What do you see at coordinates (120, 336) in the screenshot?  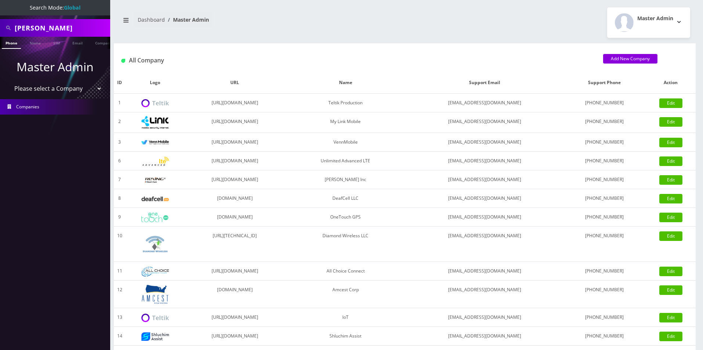 I see `td: 14` at bounding box center [120, 336].